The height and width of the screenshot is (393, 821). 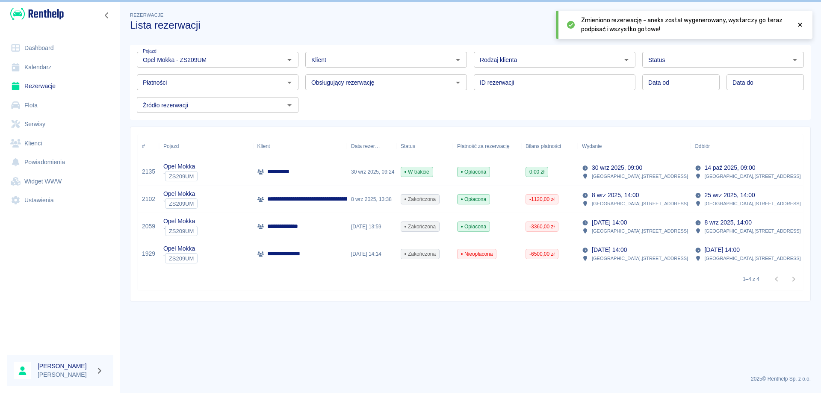 What do you see at coordinates (148, 226) in the screenshot?
I see `a: 2059` at bounding box center [148, 226].